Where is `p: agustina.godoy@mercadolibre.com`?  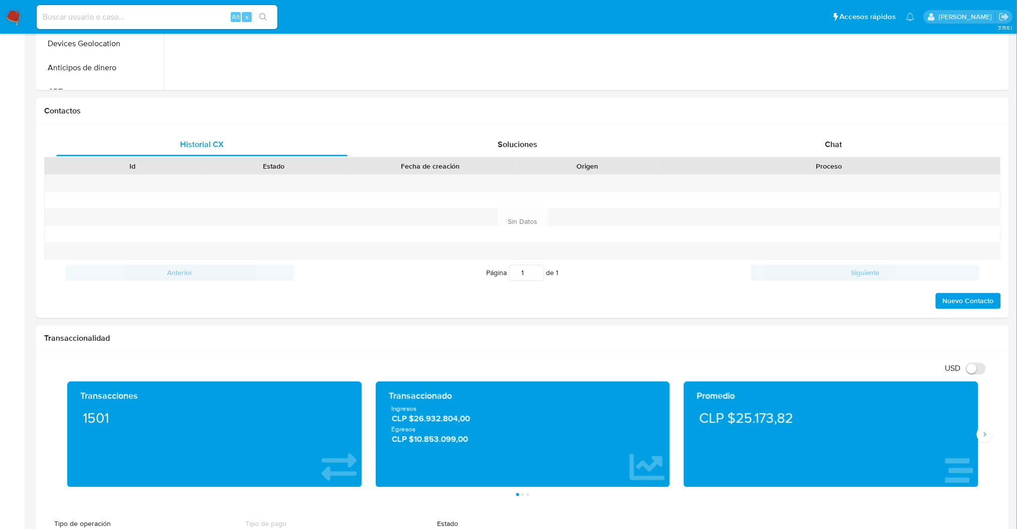 p: agustina.godoy@mercadolibre.com is located at coordinates (967, 17).